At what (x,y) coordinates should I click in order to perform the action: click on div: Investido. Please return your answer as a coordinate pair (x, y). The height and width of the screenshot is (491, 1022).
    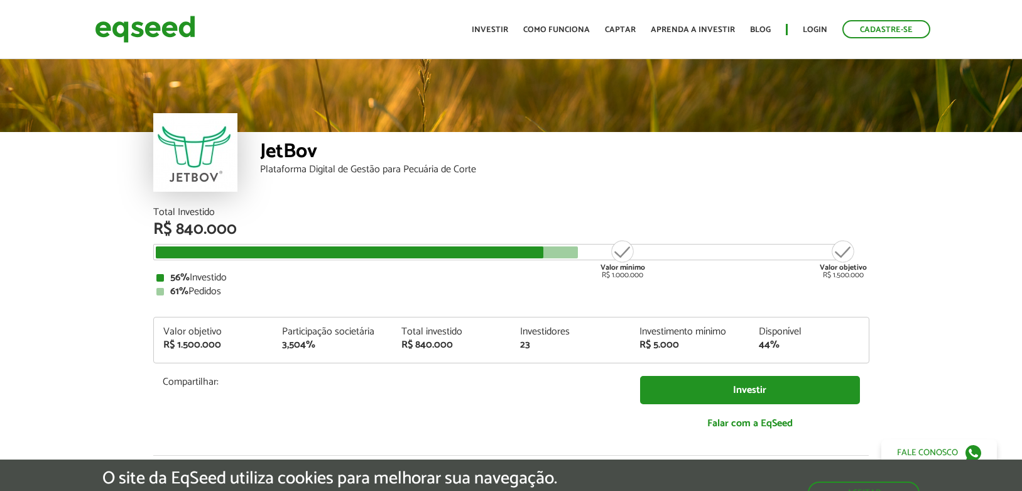
    Looking at the image, I should click on (511, 278).